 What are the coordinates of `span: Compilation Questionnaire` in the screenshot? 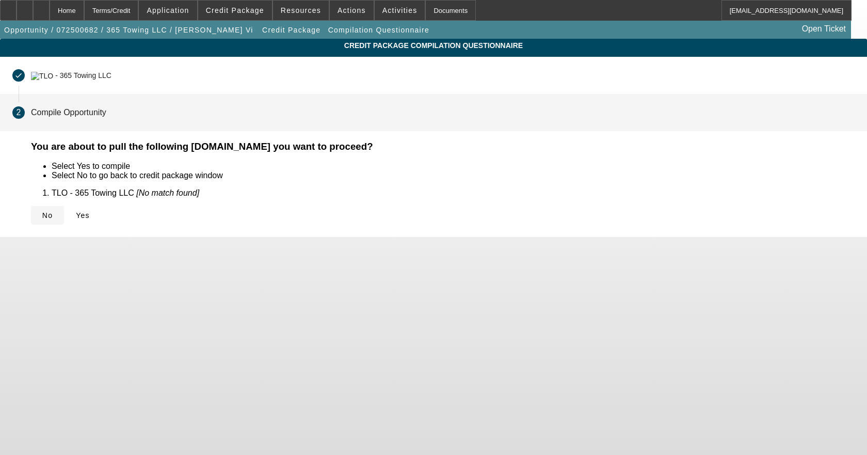 It's located at (379, 30).